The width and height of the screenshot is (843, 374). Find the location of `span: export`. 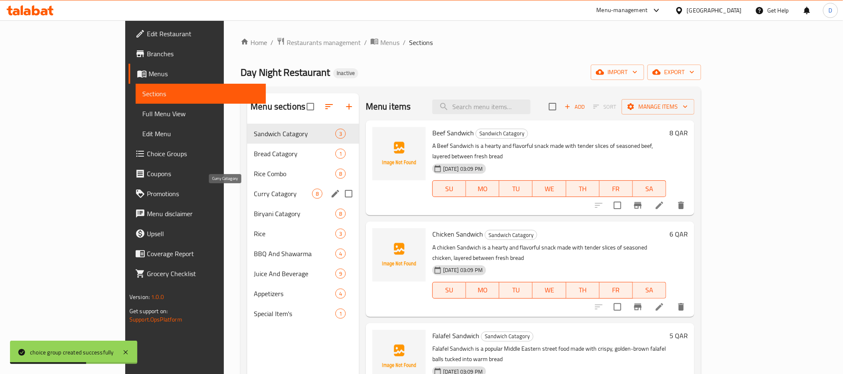

span: export is located at coordinates (674, 72).